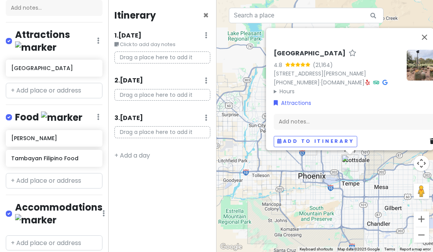 The width and height of the screenshot is (433, 252). I want to click on h4: Food, so click(49, 117).